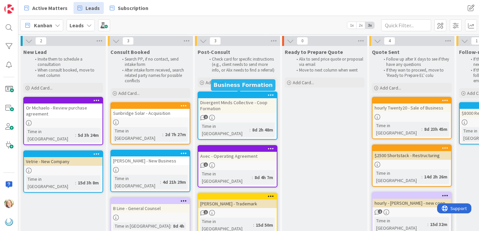  What do you see at coordinates (436, 129) in the screenshot?
I see `div: 8d 23h 45m` at bounding box center [436, 129].